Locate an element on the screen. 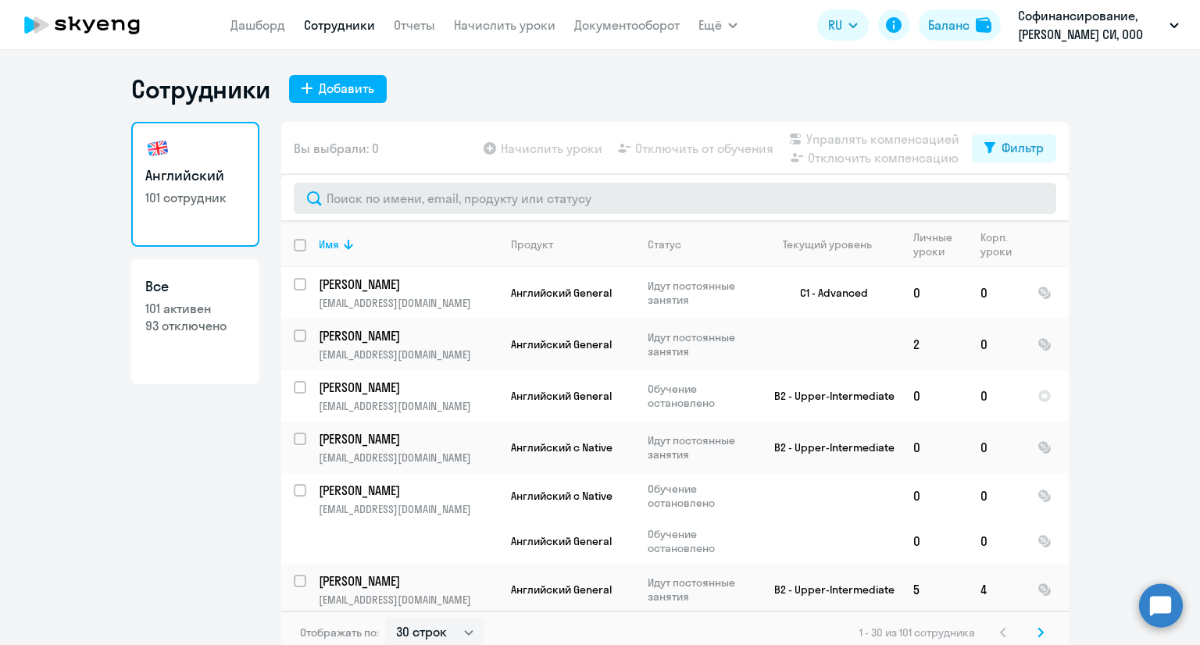 This screenshot has height=645, width=1200. a: Все101 активен93 отключено is located at coordinates (195, 322).